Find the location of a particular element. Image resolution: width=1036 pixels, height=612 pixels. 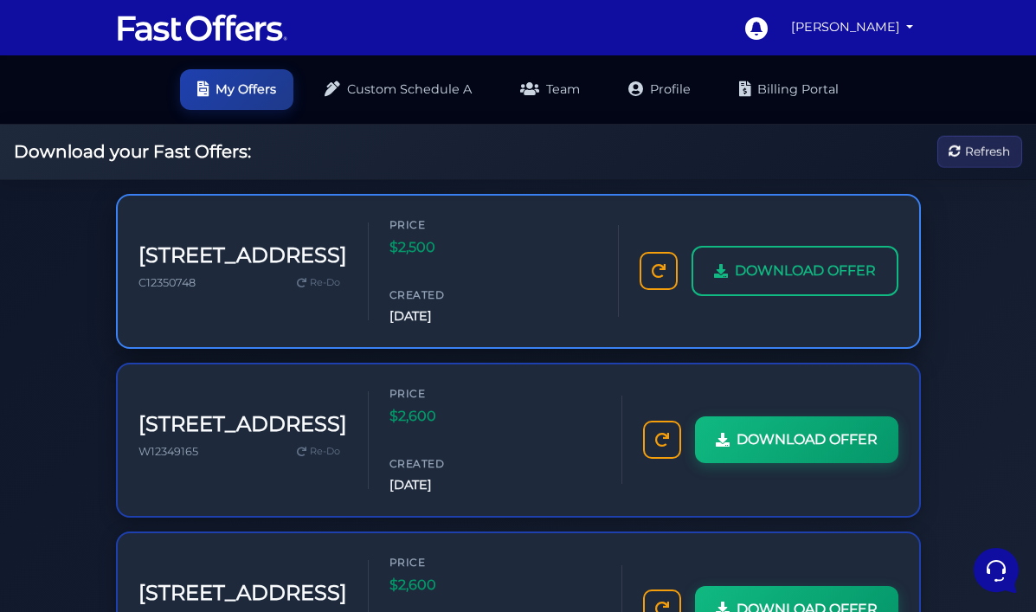

span: Find an Answer is located at coordinates (73, 253).